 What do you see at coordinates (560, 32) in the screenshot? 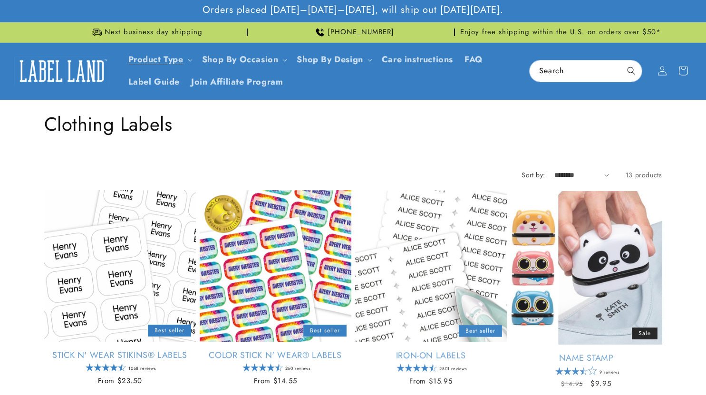
I see `span: Enjoy free shipping within the U.S. on orders over $50*` at bounding box center [560, 32].